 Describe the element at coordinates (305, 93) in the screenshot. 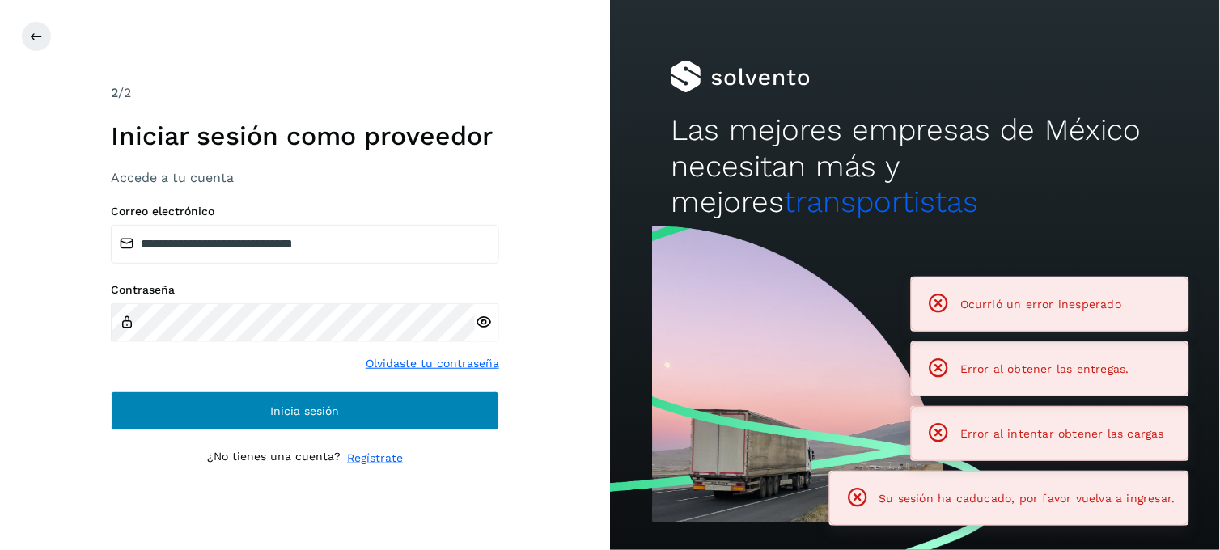

I see `div: /2` at that location.